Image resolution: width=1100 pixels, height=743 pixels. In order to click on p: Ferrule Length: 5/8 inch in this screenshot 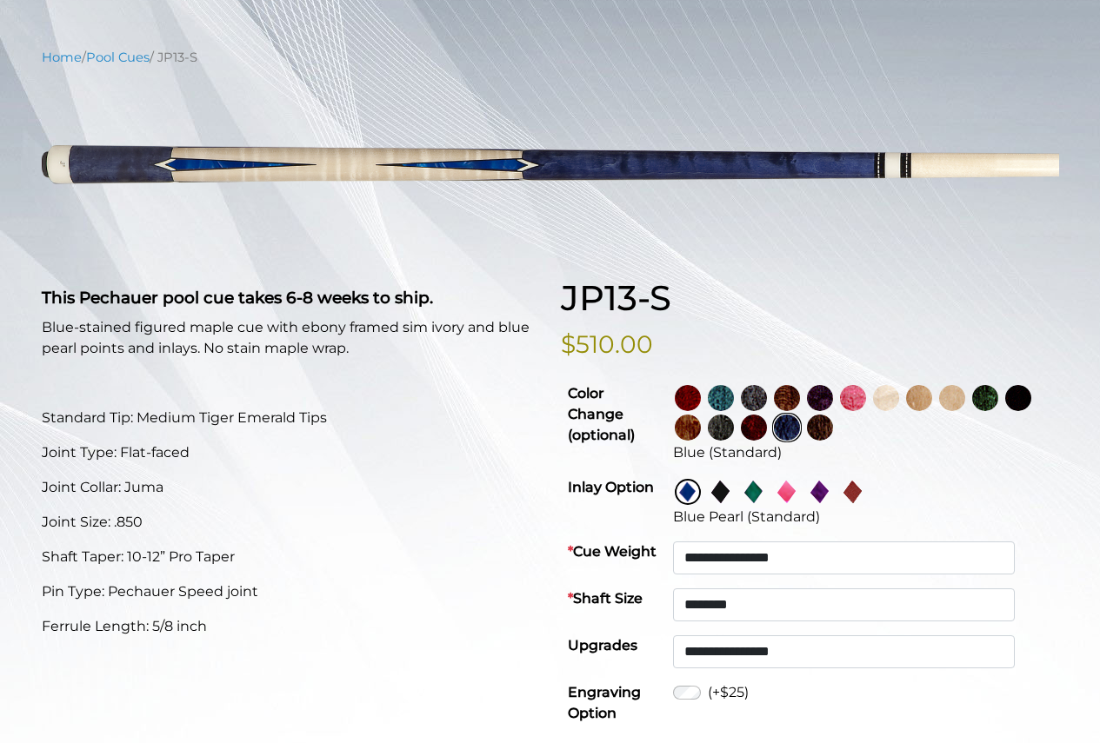, I will do `click(290, 627)`.